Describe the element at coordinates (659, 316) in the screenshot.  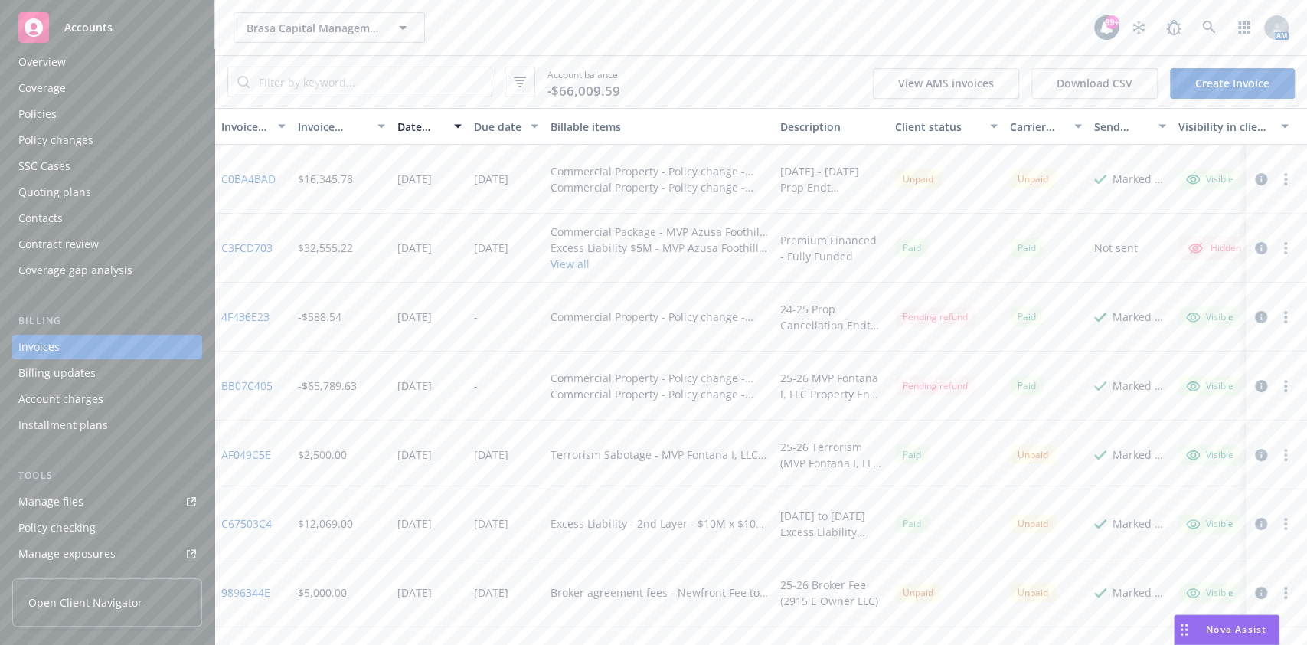
I see `div: Commercial Property - Policy change - CANCEL - FSF17855694001` at that location.